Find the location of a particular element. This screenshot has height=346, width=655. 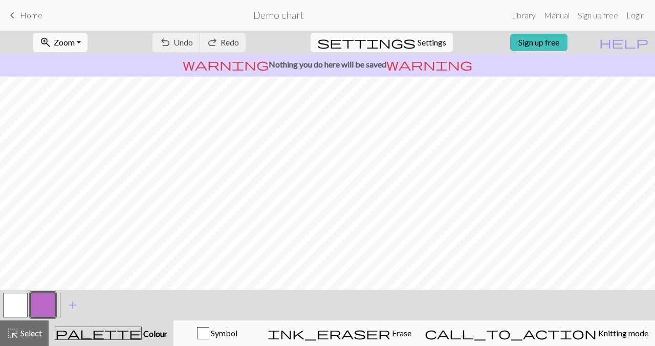

span: call_to_action is located at coordinates (510, 333).